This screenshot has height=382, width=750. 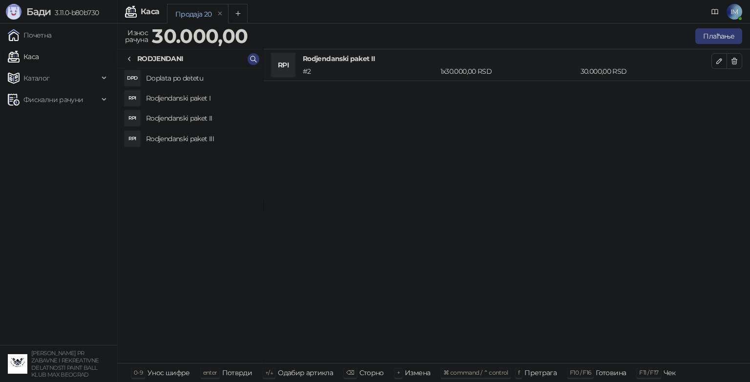 What do you see at coordinates (646, 71) in the screenshot?
I see `div: 30.000,00 RSD` at bounding box center [646, 71].